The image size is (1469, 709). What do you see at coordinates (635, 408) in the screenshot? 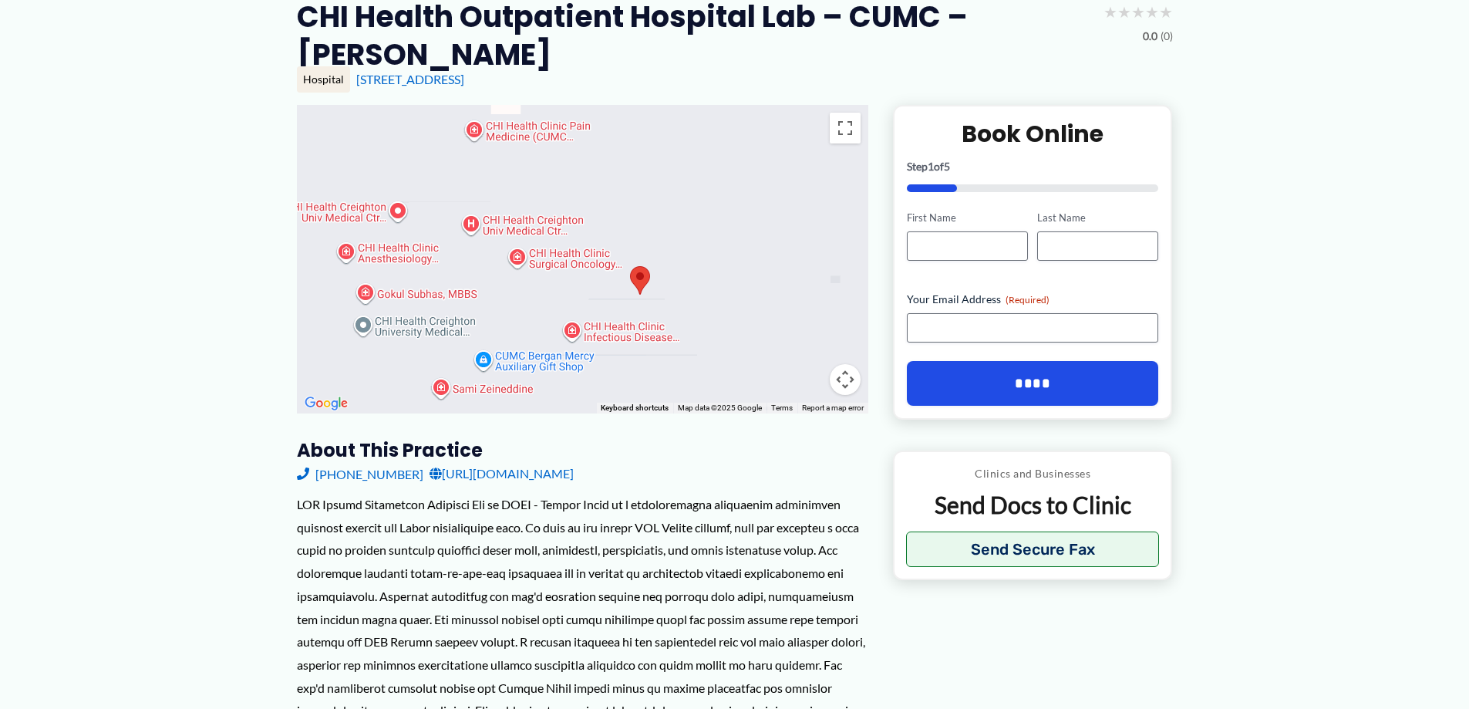
I see `button: Keyboard shortcuts` at bounding box center [635, 408].